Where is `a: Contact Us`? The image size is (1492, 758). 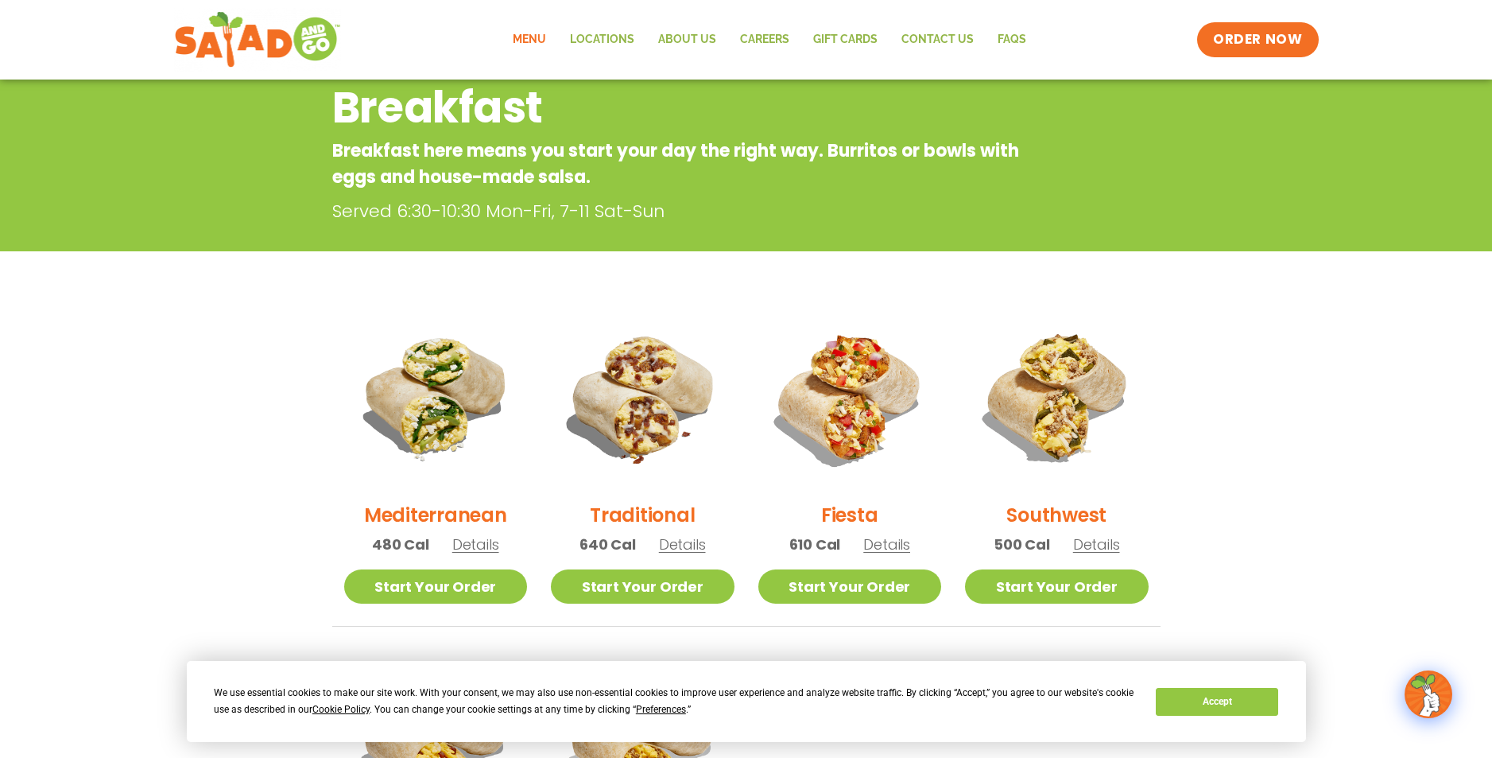 a: Contact Us is located at coordinates (937, 40).